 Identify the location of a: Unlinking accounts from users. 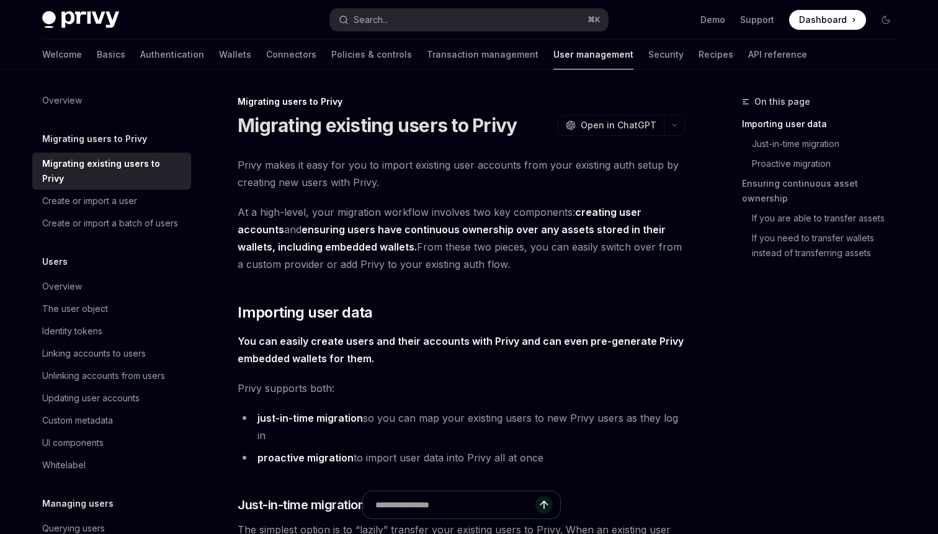
(112, 376).